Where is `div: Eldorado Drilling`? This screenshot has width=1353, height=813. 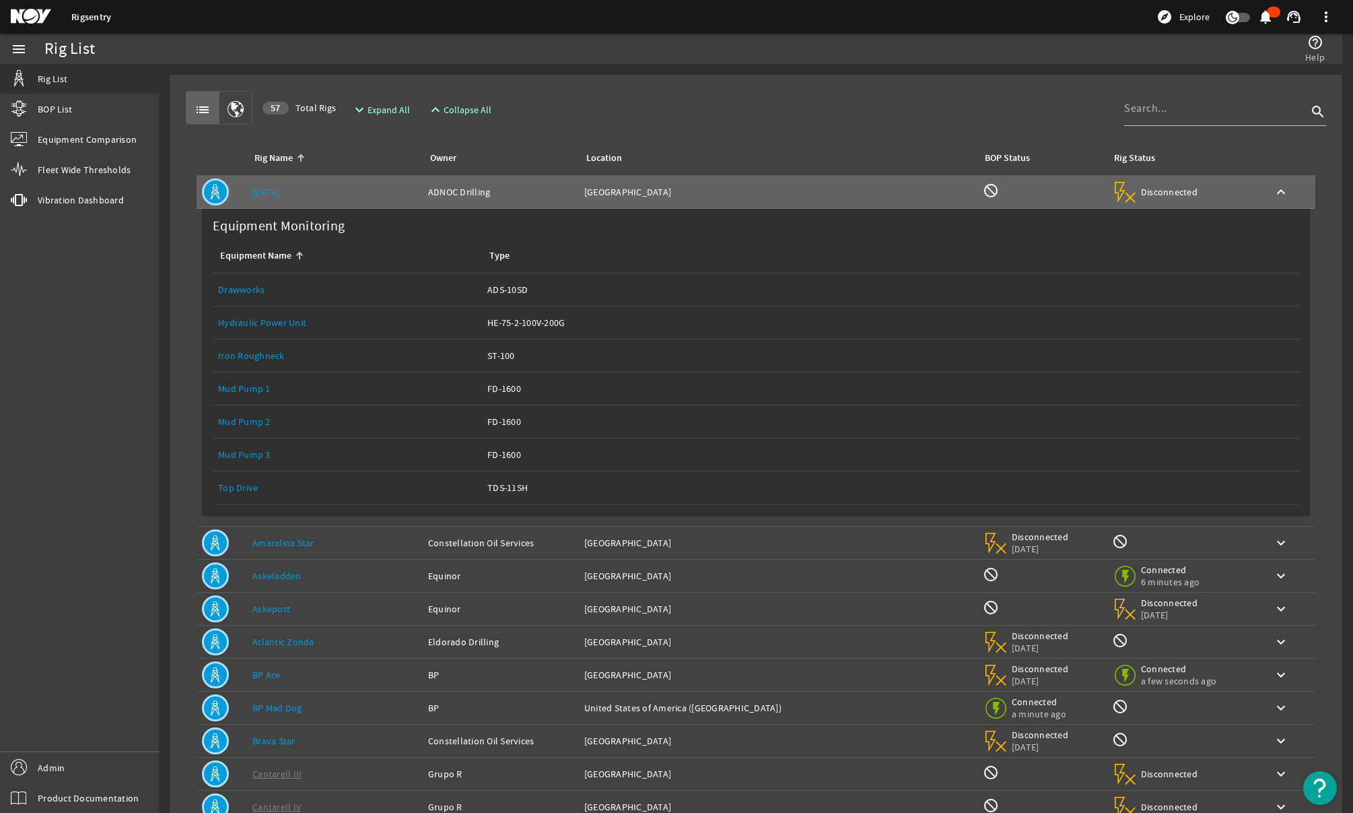 div: Eldorado Drilling is located at coordinates (501, 642).